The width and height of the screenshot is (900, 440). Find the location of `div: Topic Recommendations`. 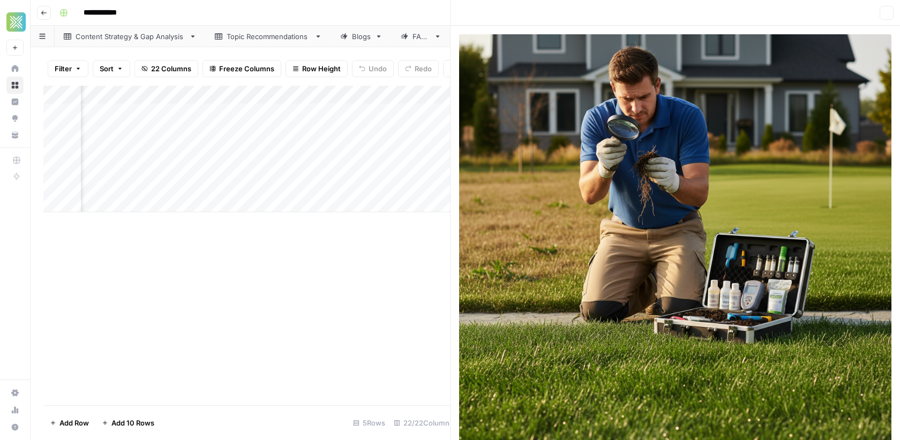

div: Topic Recommendations is located at coordinates (268, 36).